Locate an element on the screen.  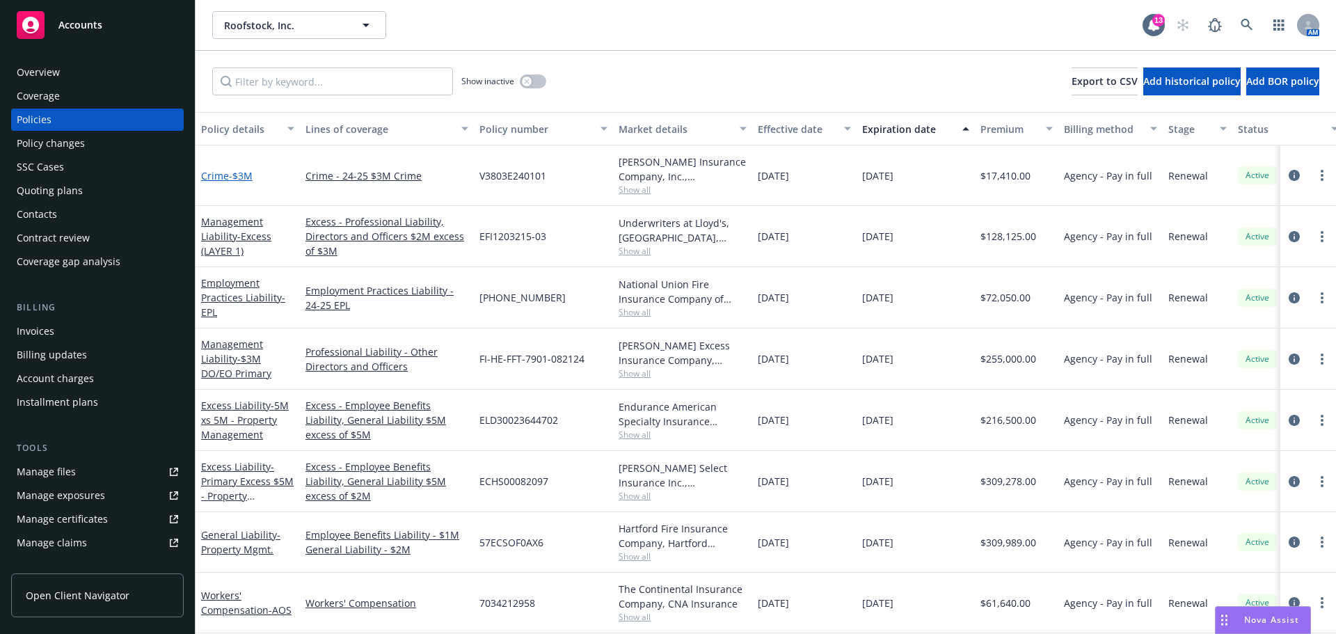
div: 13 is located at coordinates (1158, 20).